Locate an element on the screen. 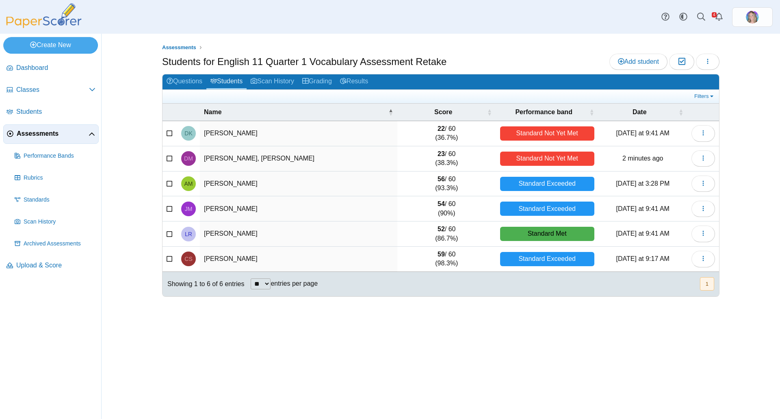 Image resolution: width=780 pixels, height=419 pixels. b: 59 is located at coordinates (441, 254).